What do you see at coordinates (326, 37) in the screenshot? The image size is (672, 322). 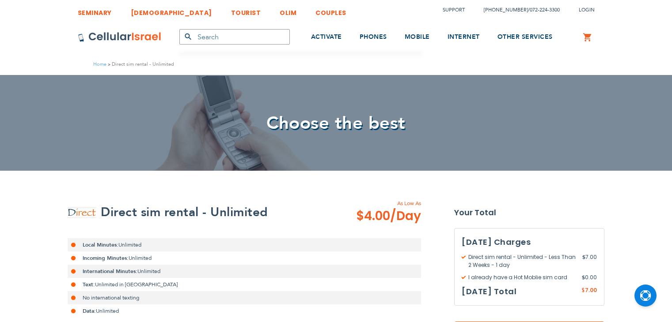 I see `span: ACTIVATE` at bounding box center [326, 37].